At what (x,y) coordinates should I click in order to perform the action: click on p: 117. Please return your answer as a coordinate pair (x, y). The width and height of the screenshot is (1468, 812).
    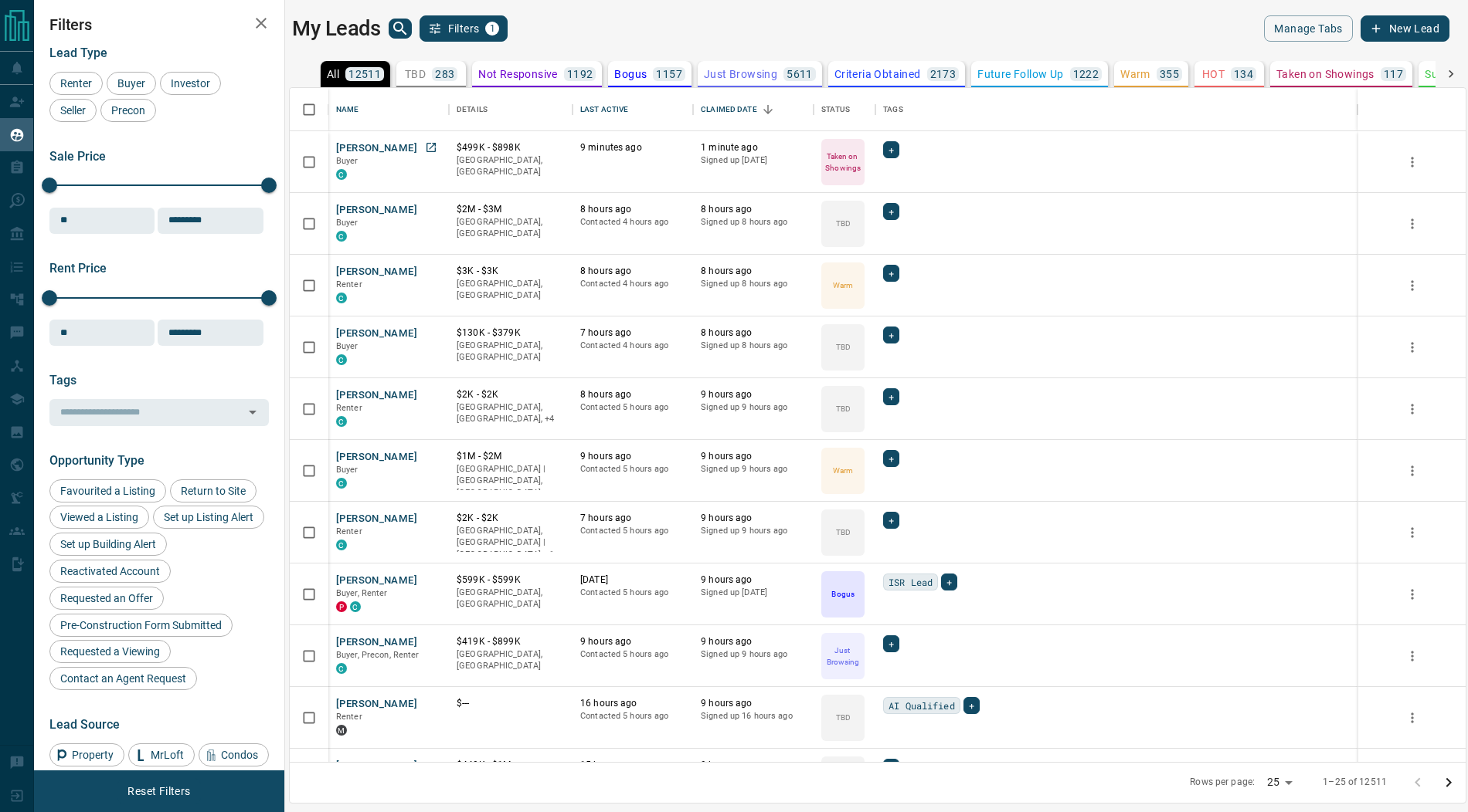
    Looking at the image, I should click on (1393, 74).